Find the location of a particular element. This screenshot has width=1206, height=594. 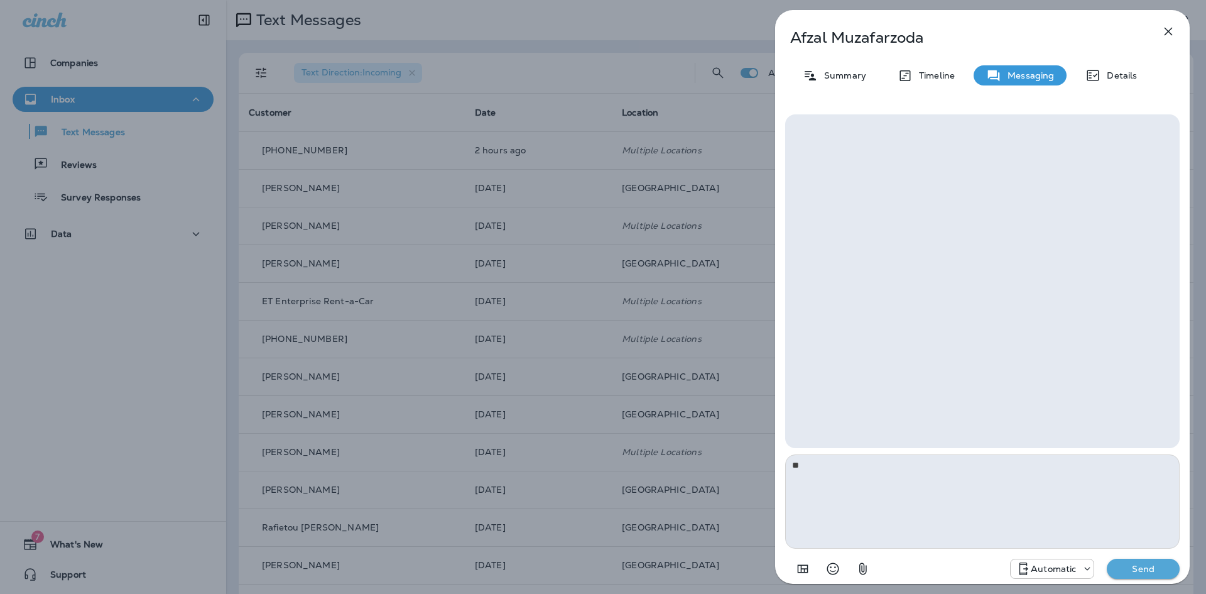

button: Send is located at coordinates (1144, 569).